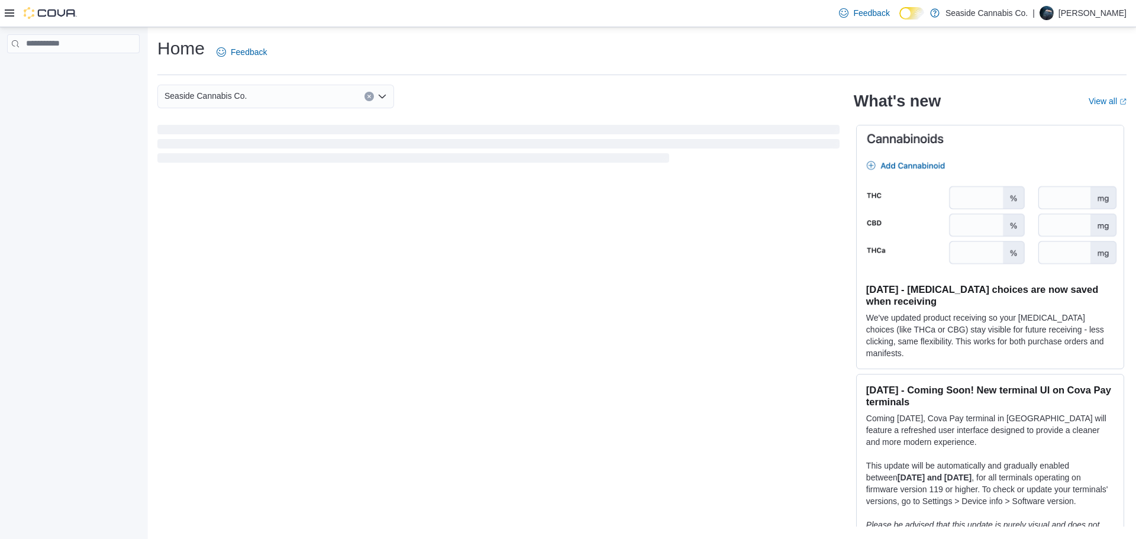 The height and width of the screenshot is (539, 1136). Describe the element at coordinates (498, 146) in the screenshot. I see `span: Loading` at that location.